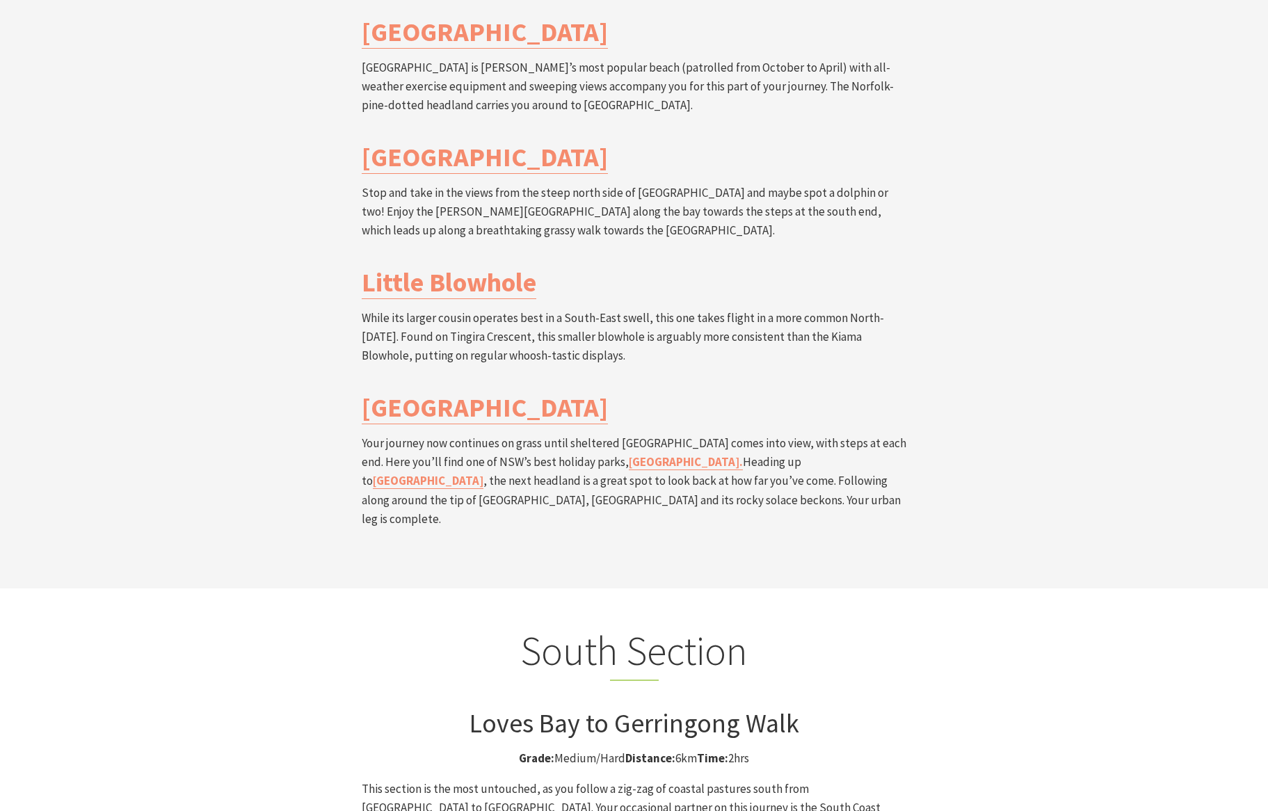 The height and width of the screenshot is (811, 1268). I want to click on h2: South Section, so click(635, 654).